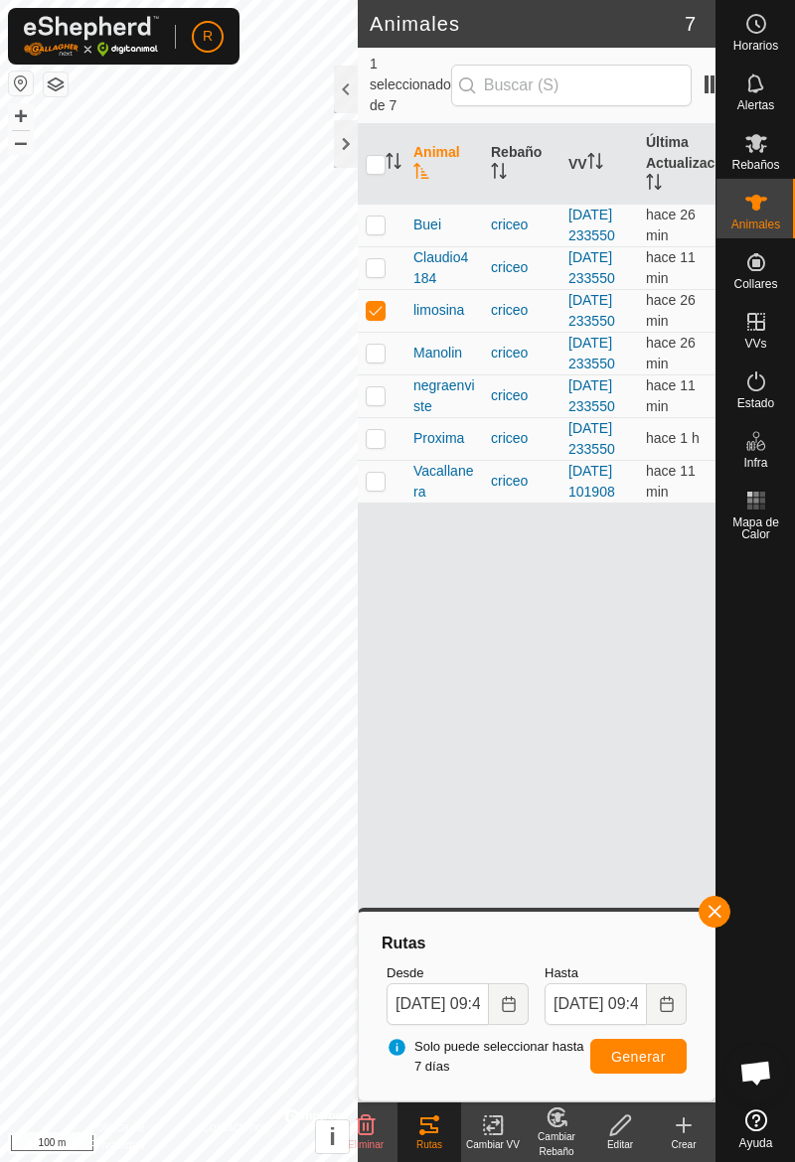 The height and width of the screenshot is (1162, 795). I want to click on h2: Animales, so click(527, 24).